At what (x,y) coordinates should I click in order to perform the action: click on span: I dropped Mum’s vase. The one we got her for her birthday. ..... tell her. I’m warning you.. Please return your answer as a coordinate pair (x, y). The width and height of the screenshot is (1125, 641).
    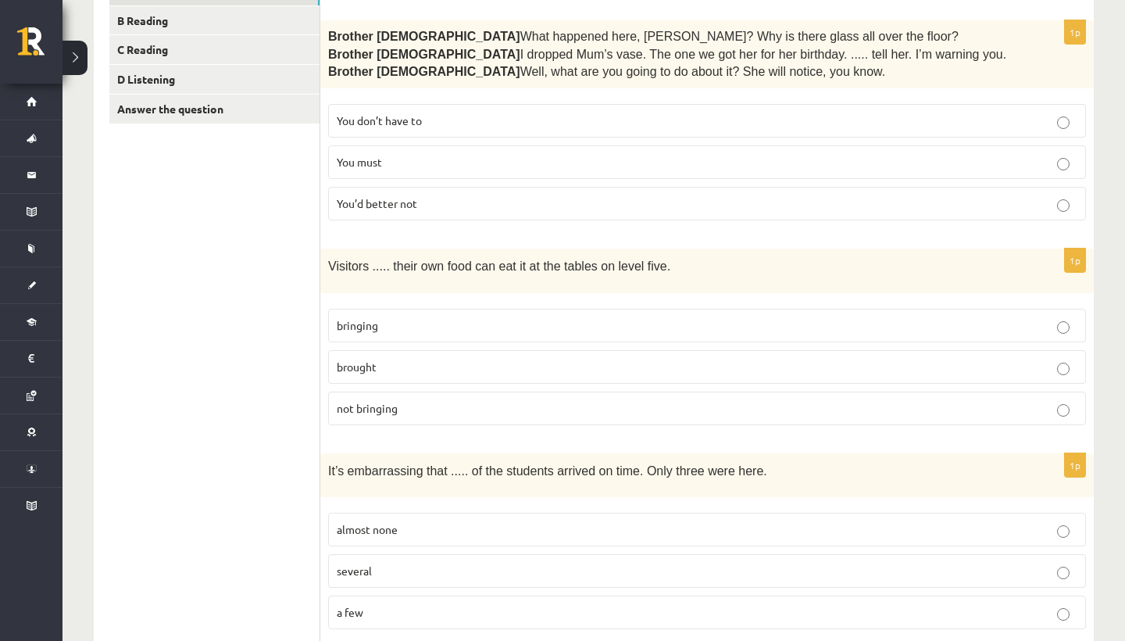
    Looking at the image, I should click on (764, 54).